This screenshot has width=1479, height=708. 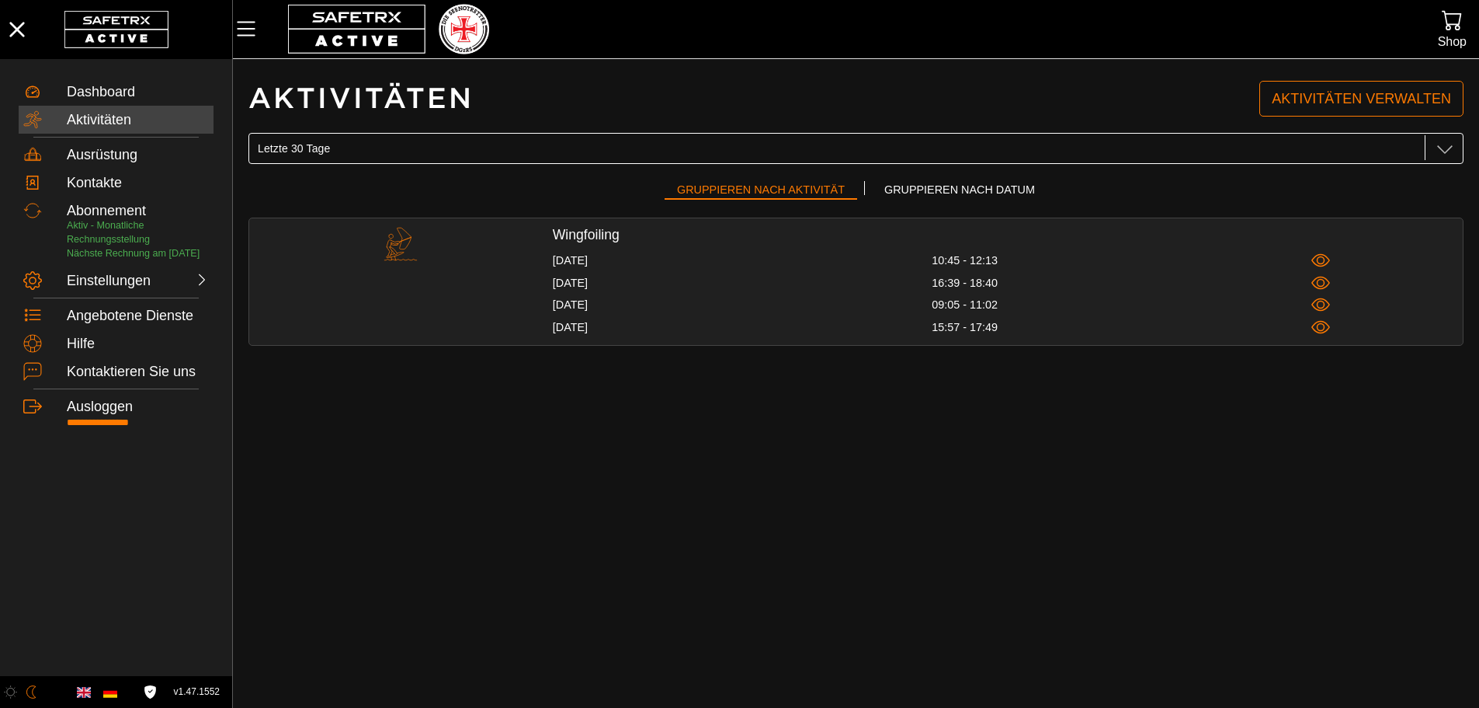 I want to click on div: Kontaktieren Sie uns, so click(x=137, y=372).